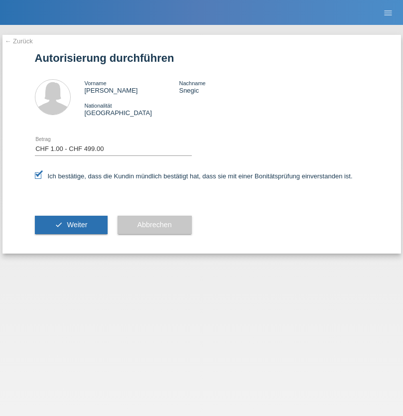 This screenshot has height=416, width=403. What do you see at coordinates (388, 12) in the screenshot?
I see `a: menu` at bounding box center [388, 12].